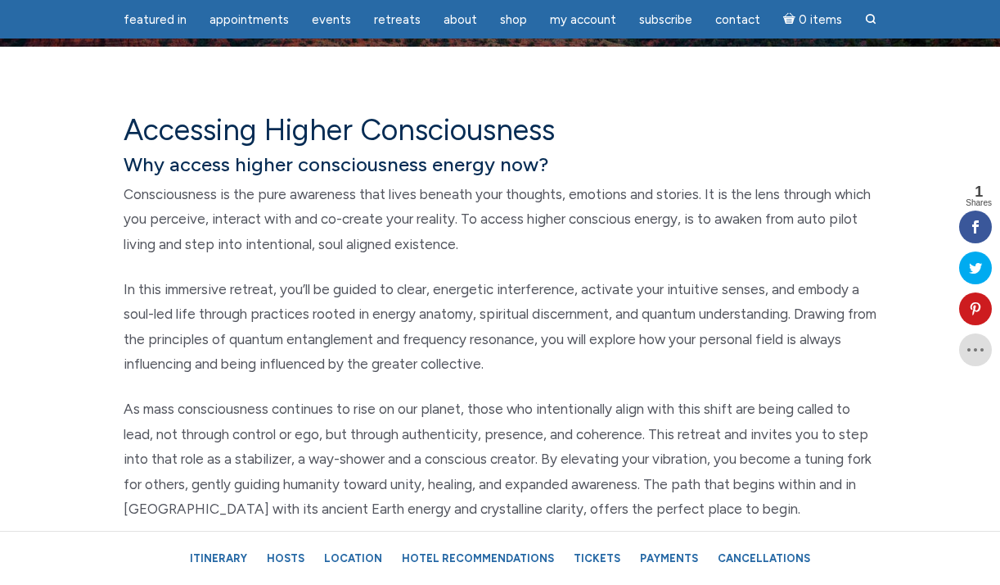 This screenshot has height=585, width=1000. What do you see at coordinates (979, 203) in the screenshot?
I see `span: Shares` at bounding box center [979, 203].